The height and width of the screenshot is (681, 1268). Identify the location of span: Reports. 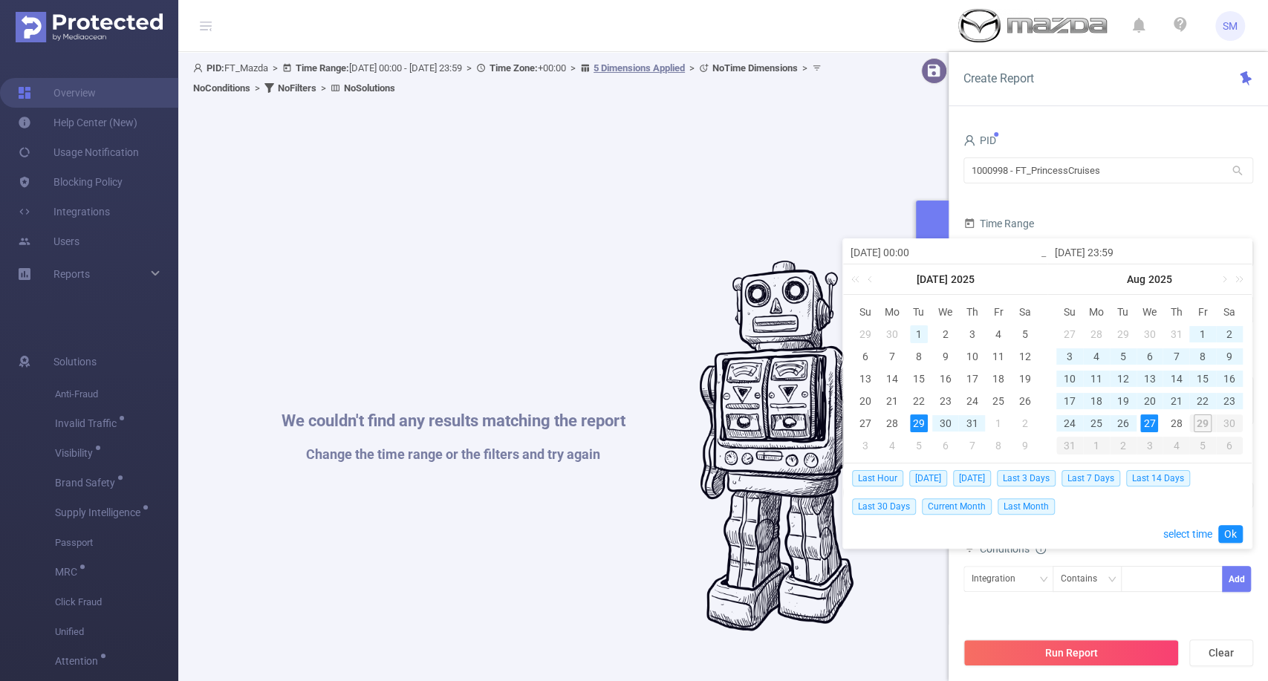
(71, 274).